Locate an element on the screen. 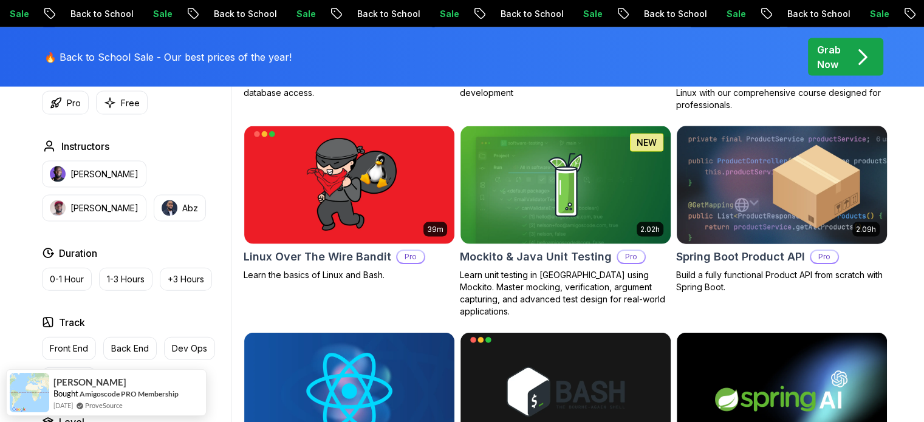 This screenshot has height=422, width=924. h2: Linux Over The Wire Bandit is located at coordinates (317, 257).